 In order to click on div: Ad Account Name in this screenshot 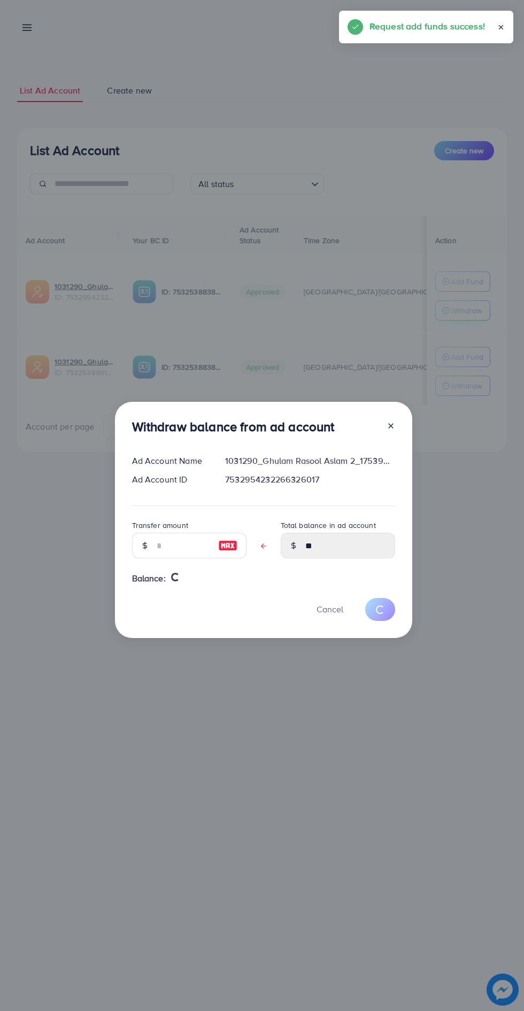, I will do `click(170, 461)`.